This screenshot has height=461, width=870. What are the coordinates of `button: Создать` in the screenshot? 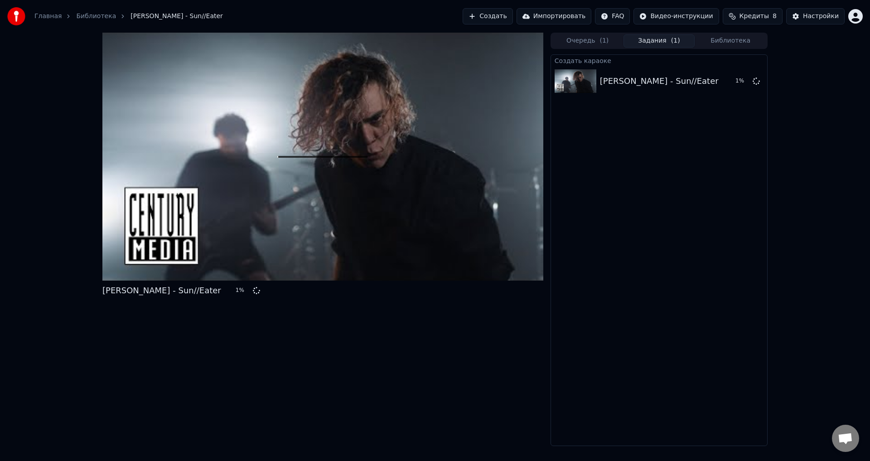 It's located at (488, 16).